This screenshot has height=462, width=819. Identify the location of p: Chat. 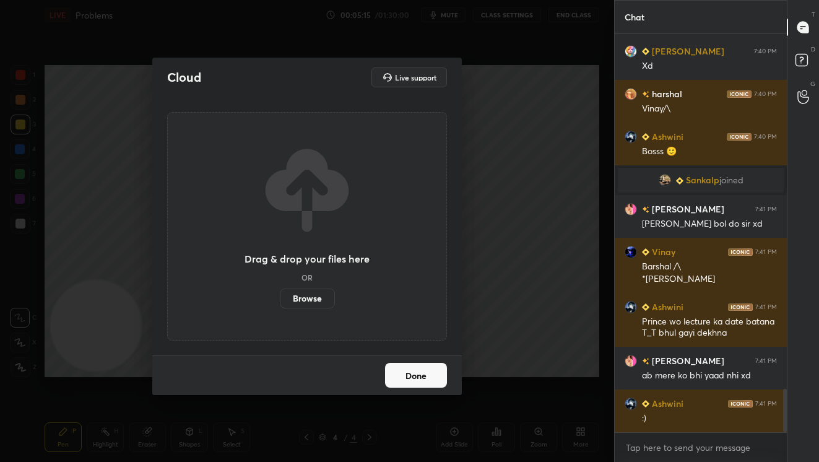
(634, 17).